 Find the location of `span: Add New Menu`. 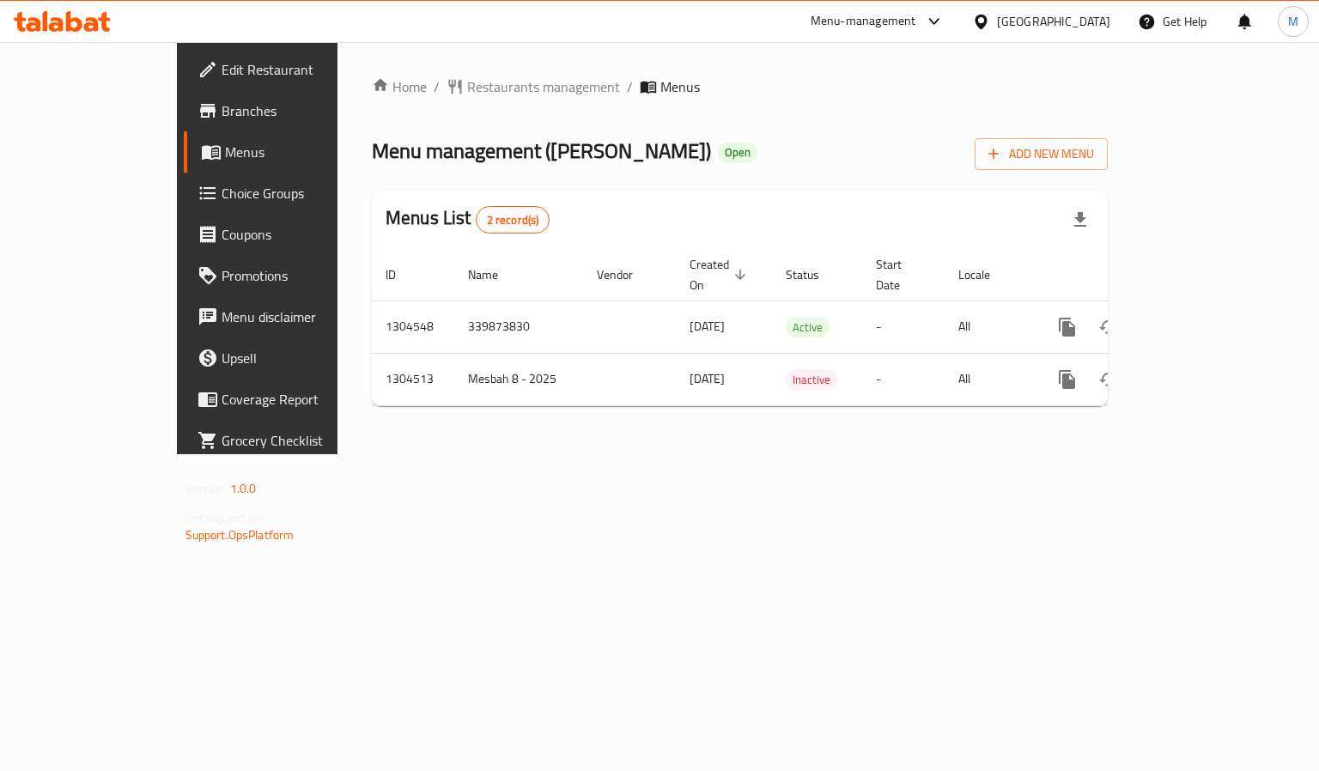

span: Add New Menu is located at coordinates (1041, 154).